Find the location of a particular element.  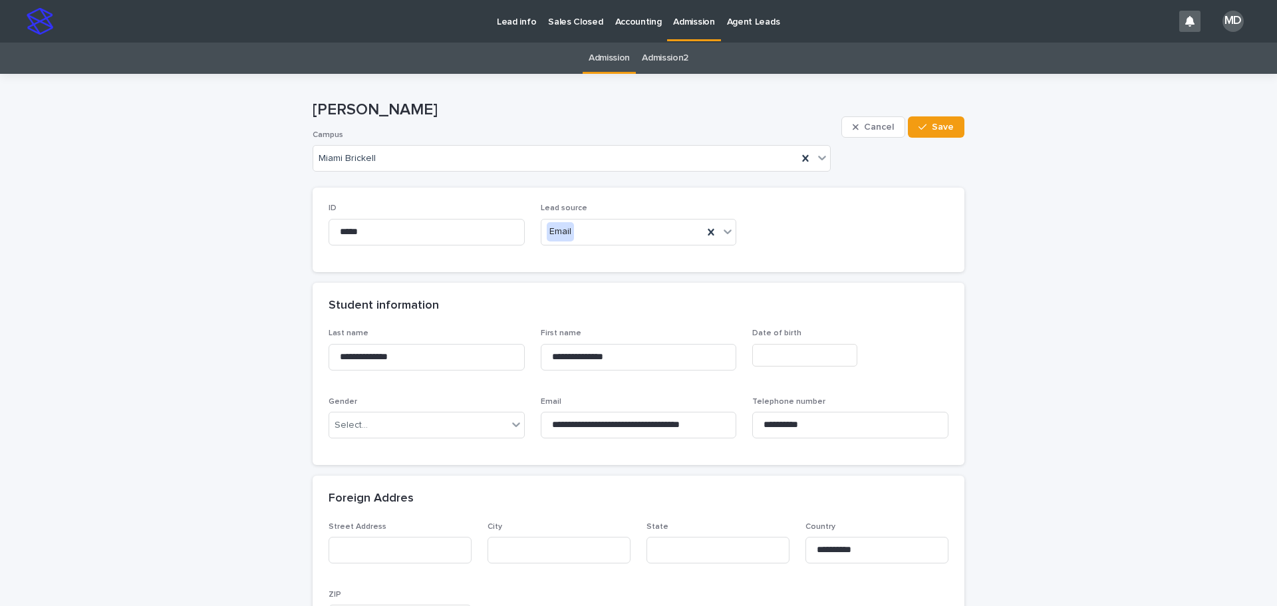

span: Telephone number is located at coordinates (789, 402).